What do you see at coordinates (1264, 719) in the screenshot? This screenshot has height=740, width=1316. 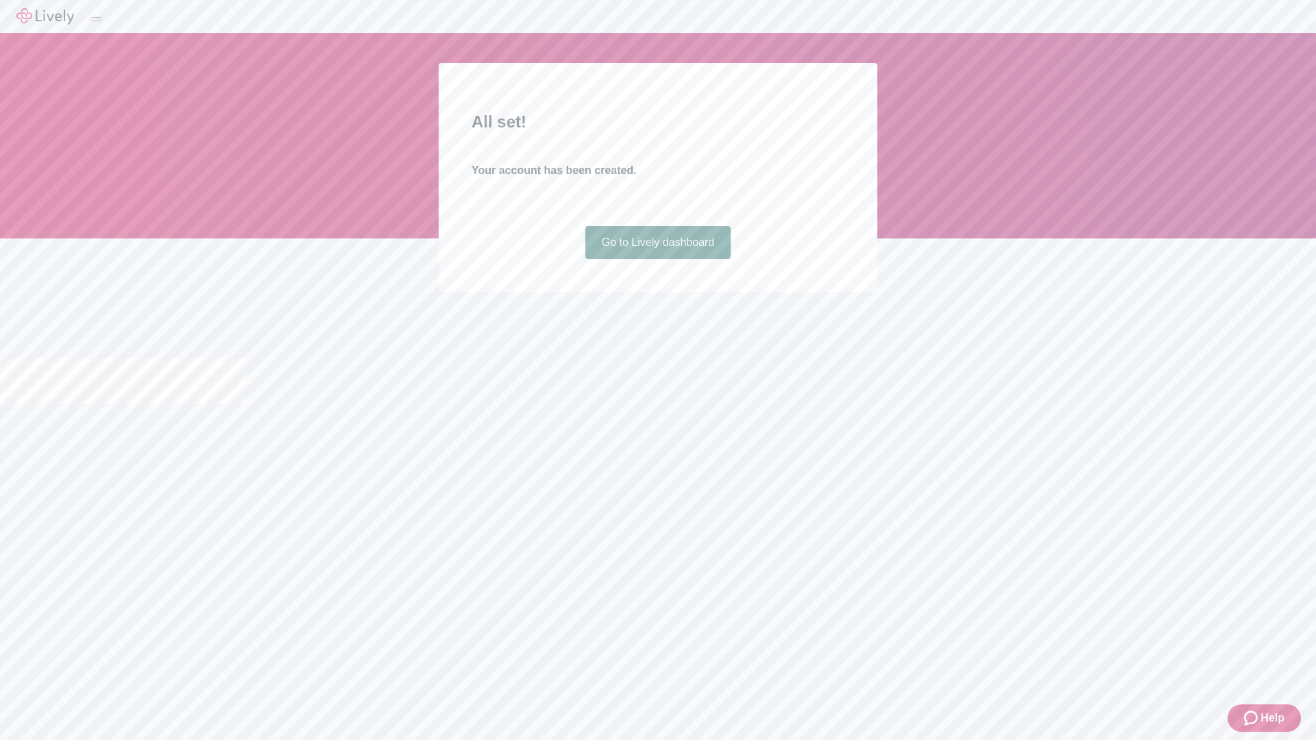 I see `button: Zendesk support iconHelp` at bounding box center [1264, 719].